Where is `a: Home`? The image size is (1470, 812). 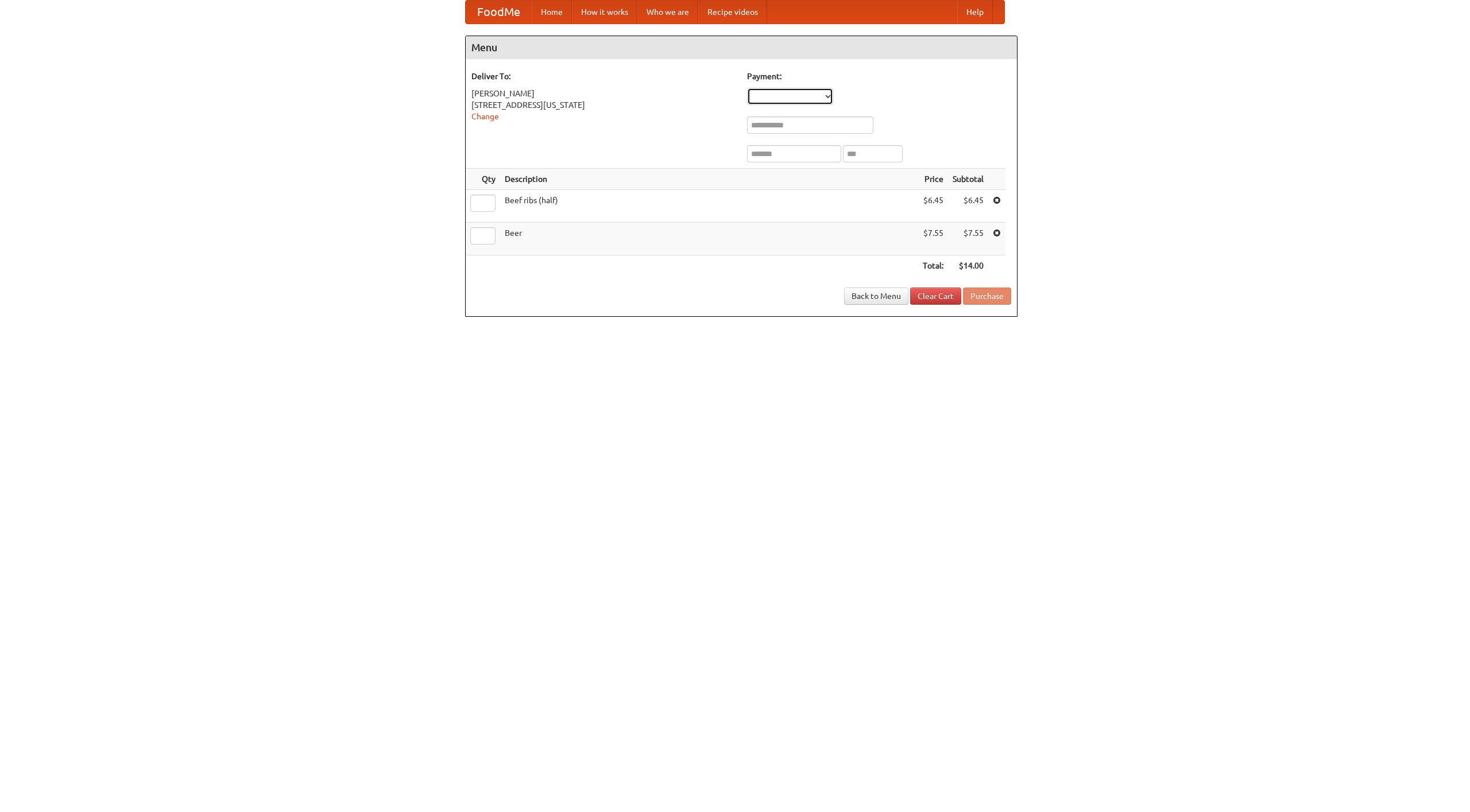 a: Home is located at coordinates (551, 12).